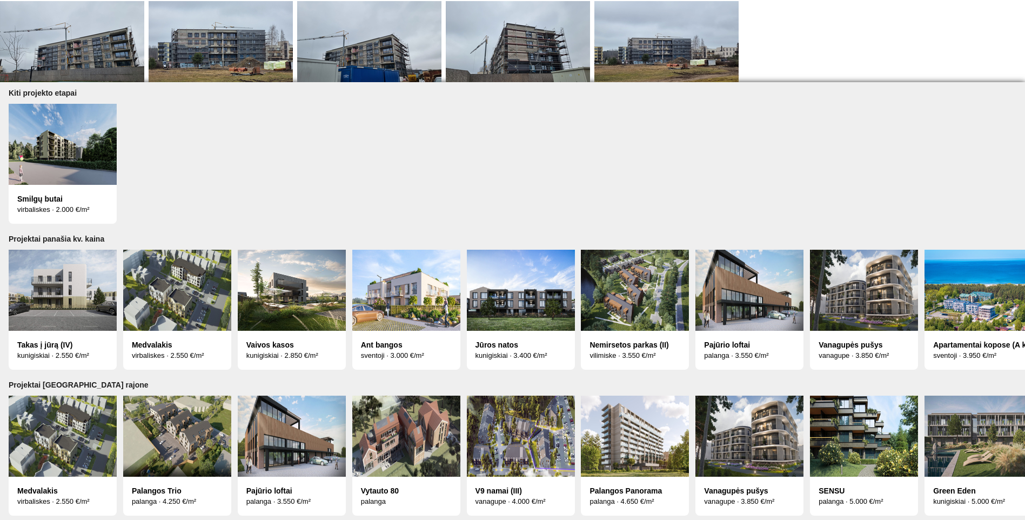 The width and height of the screenshot is (1025, 520). I want to click on img: amdF61sCmA.jpeg, so click(635, 436).